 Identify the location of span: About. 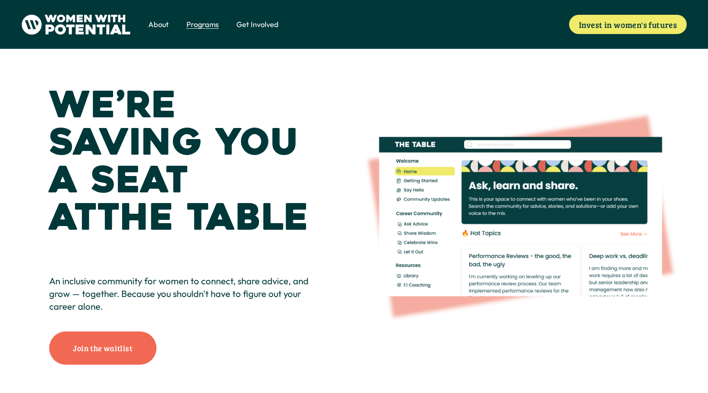
(159, 24).